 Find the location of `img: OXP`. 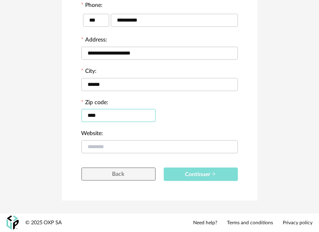

img: OXP is located at coordinates (13, 223).